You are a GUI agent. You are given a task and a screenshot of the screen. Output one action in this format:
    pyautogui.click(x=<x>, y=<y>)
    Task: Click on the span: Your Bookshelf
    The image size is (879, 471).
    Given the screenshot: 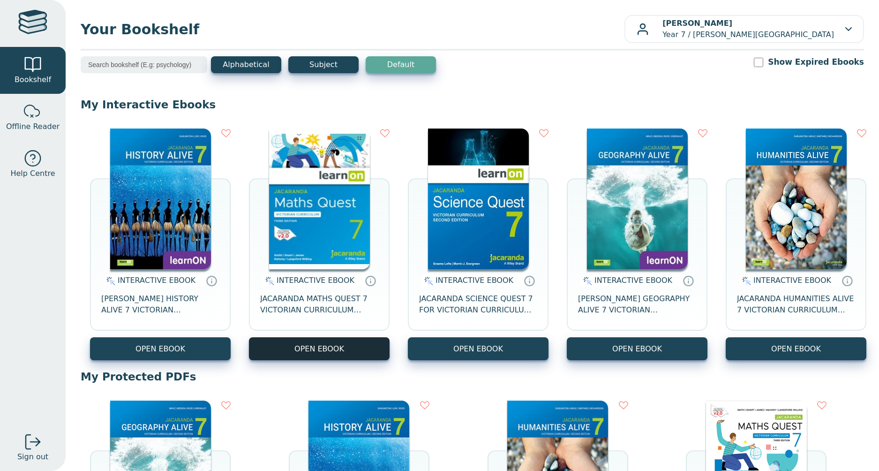 What is the action you would take?
    pyautogui.click(x=352, y=29)
    